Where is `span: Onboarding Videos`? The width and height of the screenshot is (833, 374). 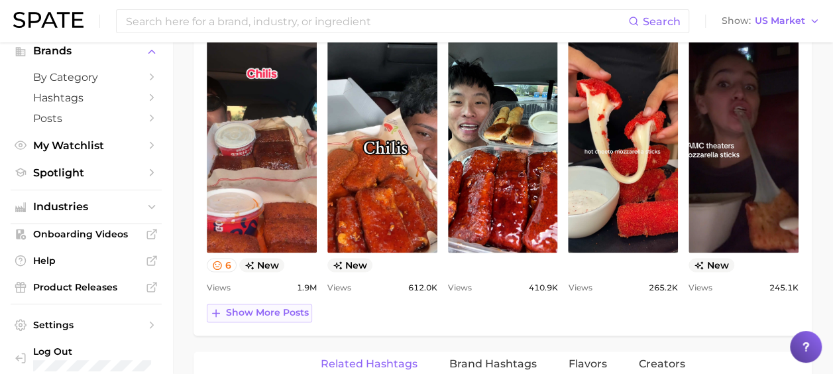 span: Onboarding Videos is located at coordinates (86, 234).